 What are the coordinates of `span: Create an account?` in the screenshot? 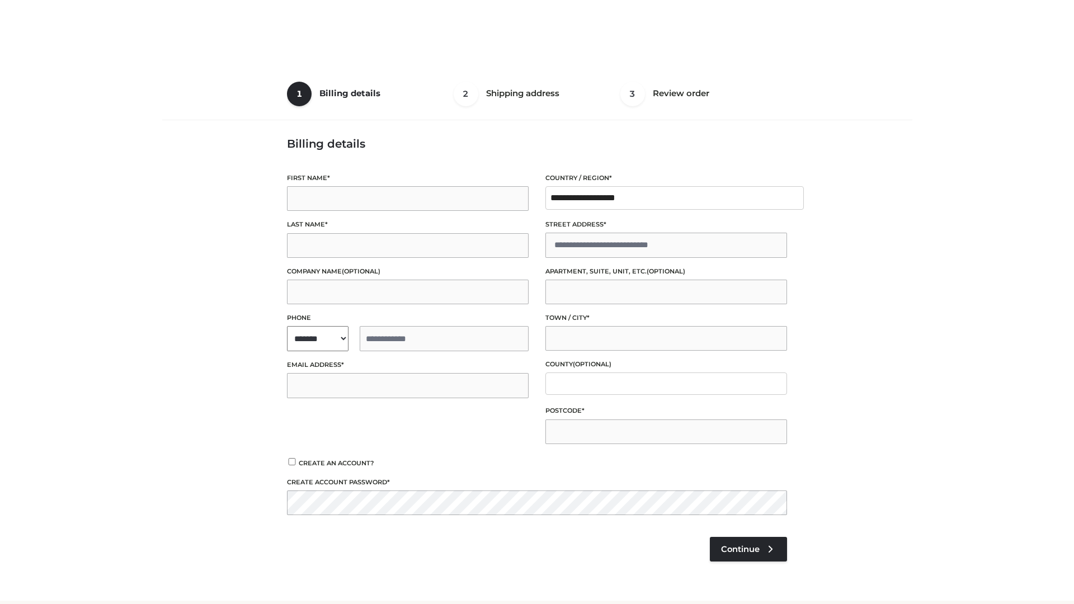 It's located at (336, 463).